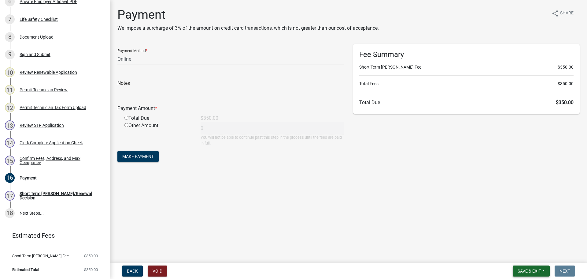 The height and width of the screenshot is (279, 587). What do you see at coordinates (28, 178) in the screenshot?
I see `div: Payment` at bounding box center [28, 178].